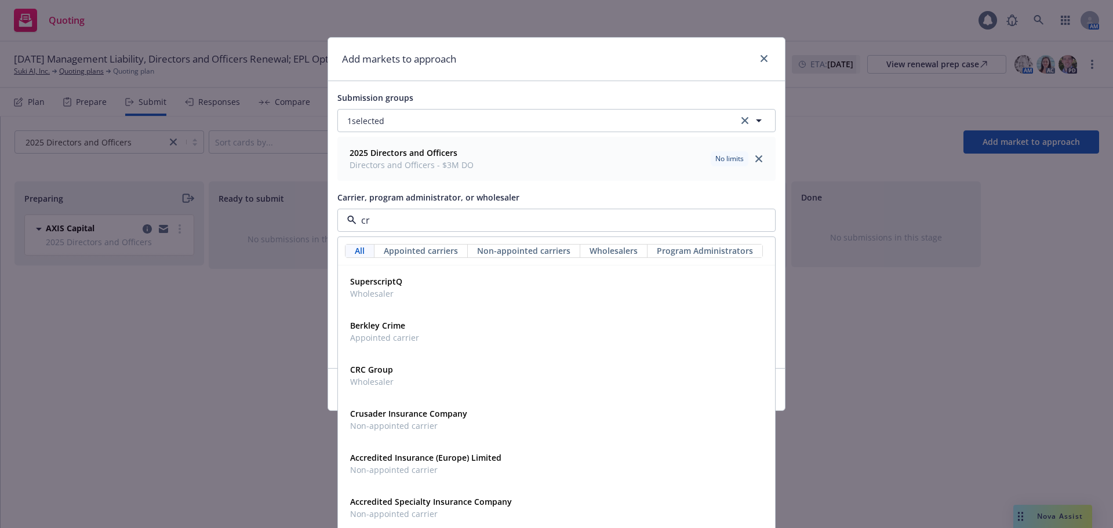 Image resolution: width=1113 pixels, height=528 pixels. What do you see at coordinates (523, 250) in the screenshot?
I see `span: Non-appointed carriers` at bounding box center [523, 250].